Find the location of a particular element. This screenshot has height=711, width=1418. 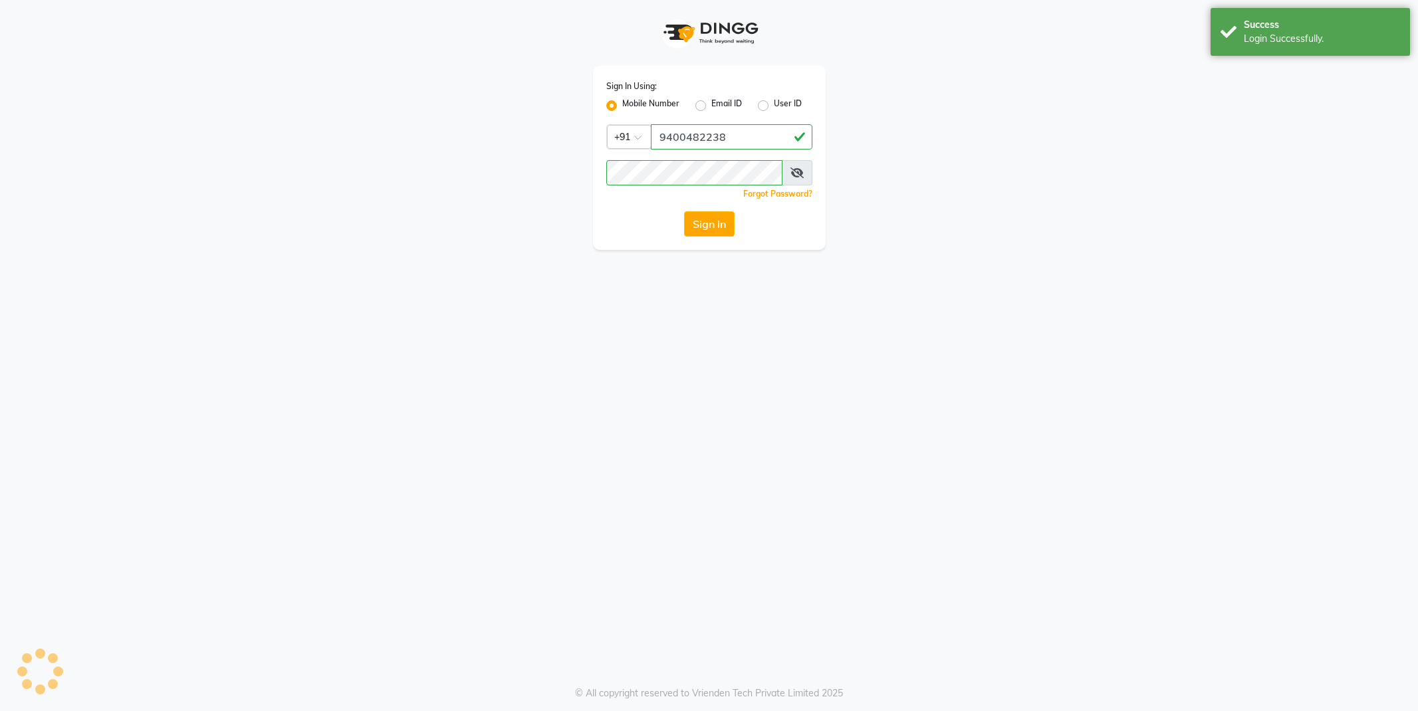

div: Login Successfully. is located at coordinates (1322, 39).